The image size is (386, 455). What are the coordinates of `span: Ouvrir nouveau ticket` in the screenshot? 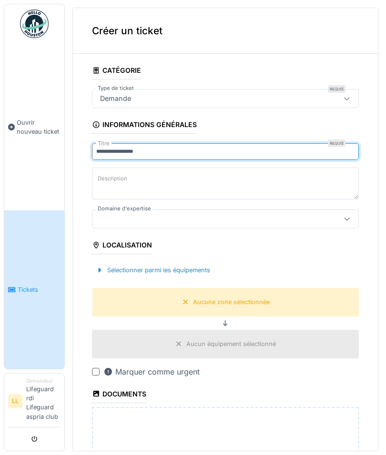 It's located at (39, 127).